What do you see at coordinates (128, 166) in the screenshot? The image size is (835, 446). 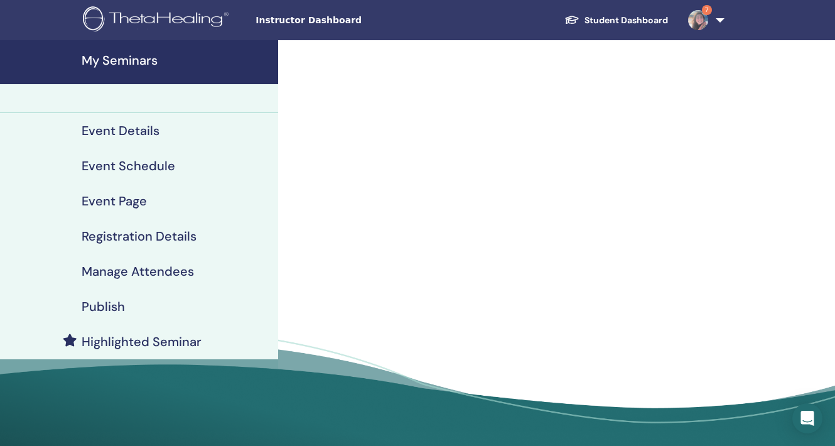 I see `h4: Event Schedule` at bounding box center [128, 166].